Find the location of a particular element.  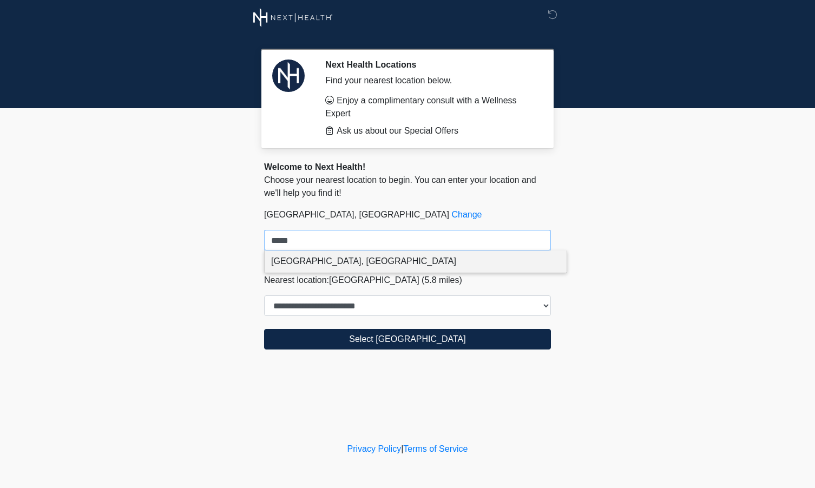

img: Agent Avatar is located at coordinates (288, 76).